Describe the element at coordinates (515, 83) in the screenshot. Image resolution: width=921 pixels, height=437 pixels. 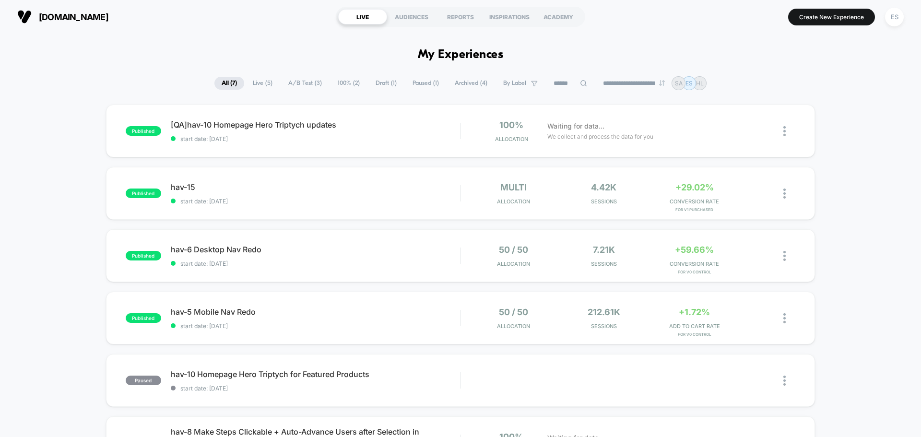
I see `span: By Label` at that location.